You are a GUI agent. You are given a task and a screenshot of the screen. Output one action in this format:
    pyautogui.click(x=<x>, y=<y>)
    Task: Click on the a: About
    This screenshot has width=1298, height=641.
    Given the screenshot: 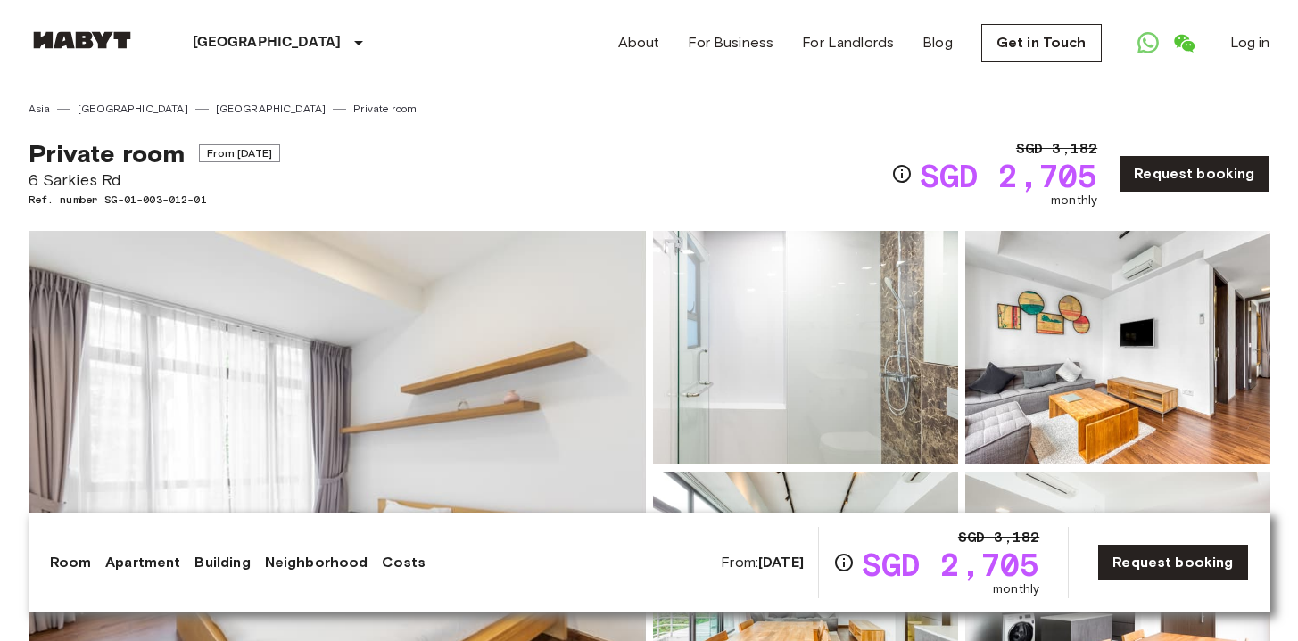 What is the action you would take?
    pyautogui.click(x=639, y=43)
    